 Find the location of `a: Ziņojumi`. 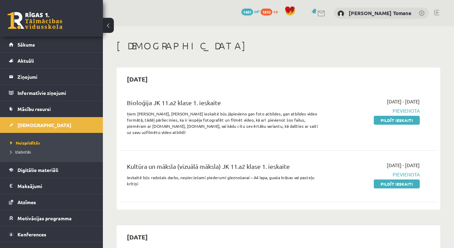

a: Ziņojumi is located at coordinates (51, 77).